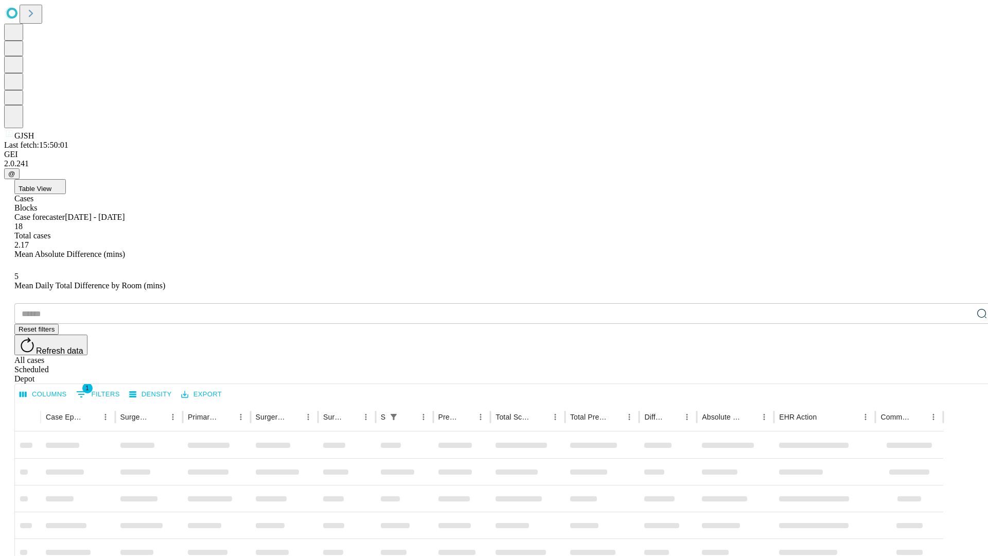  I want to click on button: Select columns, so click(43, 394).